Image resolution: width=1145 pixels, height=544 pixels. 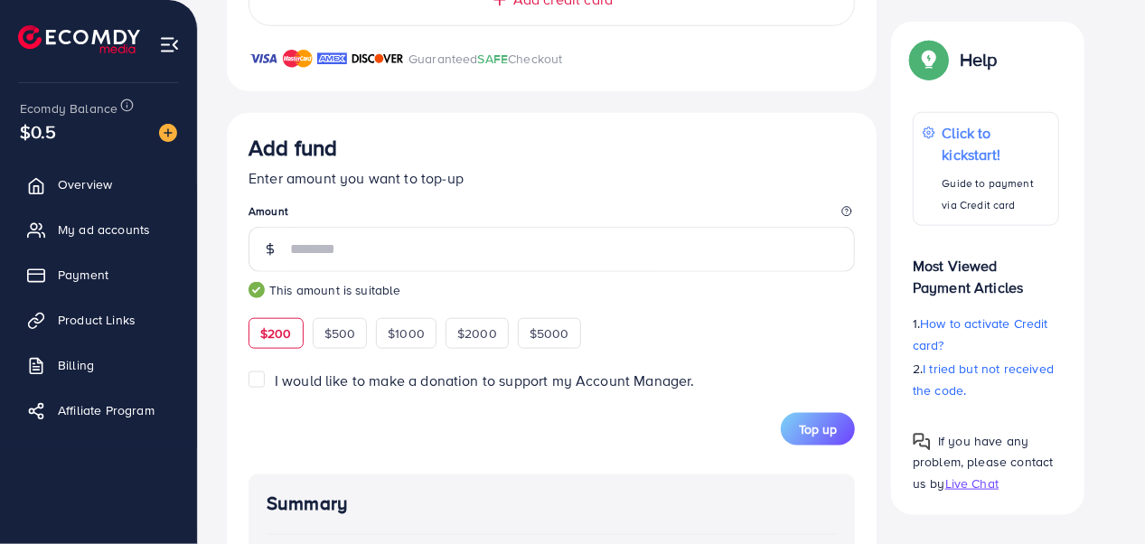 What do you see at coordinates (818, 429) in the screenshot?
I see `span: Top up` at bounding box center [818, 429].